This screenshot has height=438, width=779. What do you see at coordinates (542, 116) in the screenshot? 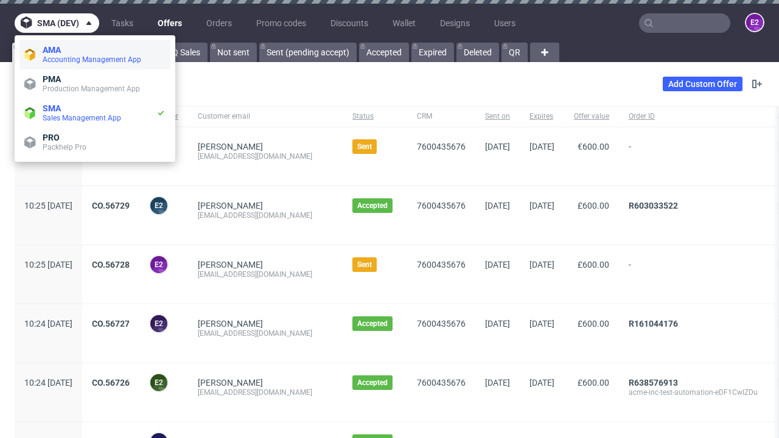
I see `span: Expires` at bounding box center [542, 116].